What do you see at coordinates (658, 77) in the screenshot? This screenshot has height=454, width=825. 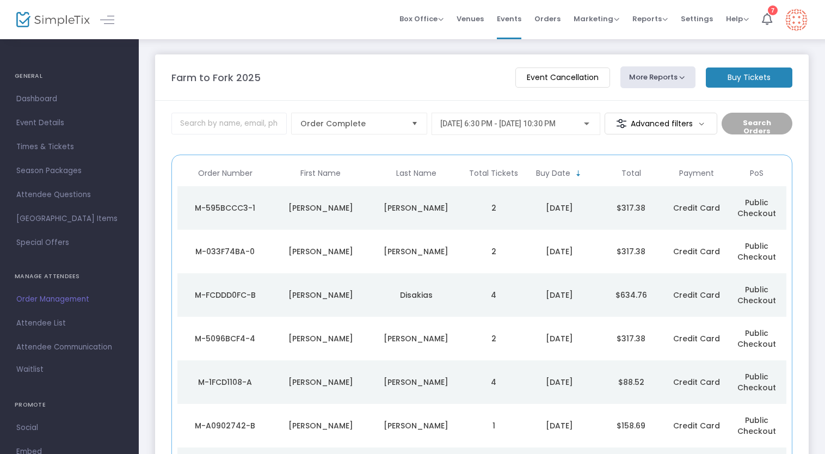 I see `button: More Reports` at bounding box center [658, 77].